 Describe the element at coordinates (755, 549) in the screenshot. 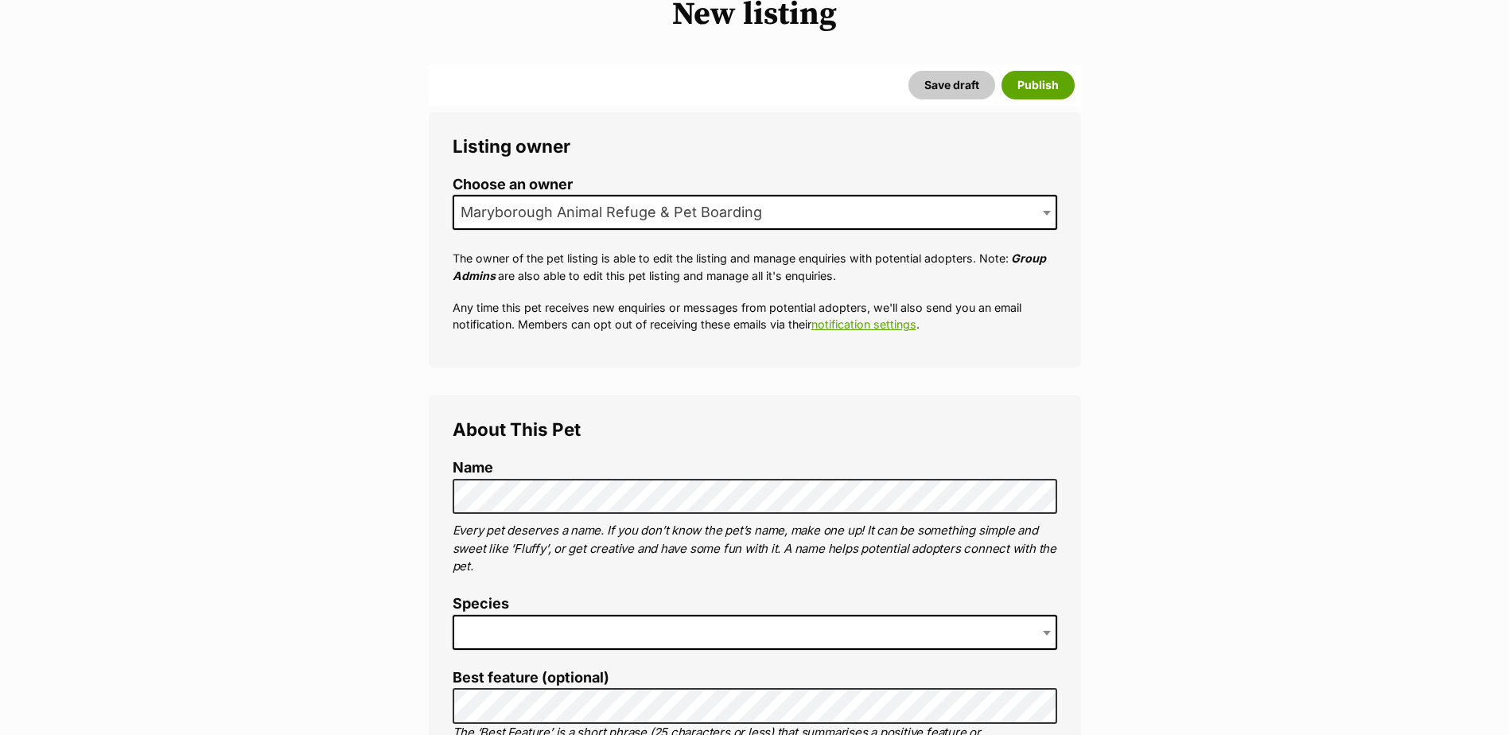

I see `p: Every pet deserves a name. If you don’t know the pet’s name, make one up! It can be something sim...` at that location.